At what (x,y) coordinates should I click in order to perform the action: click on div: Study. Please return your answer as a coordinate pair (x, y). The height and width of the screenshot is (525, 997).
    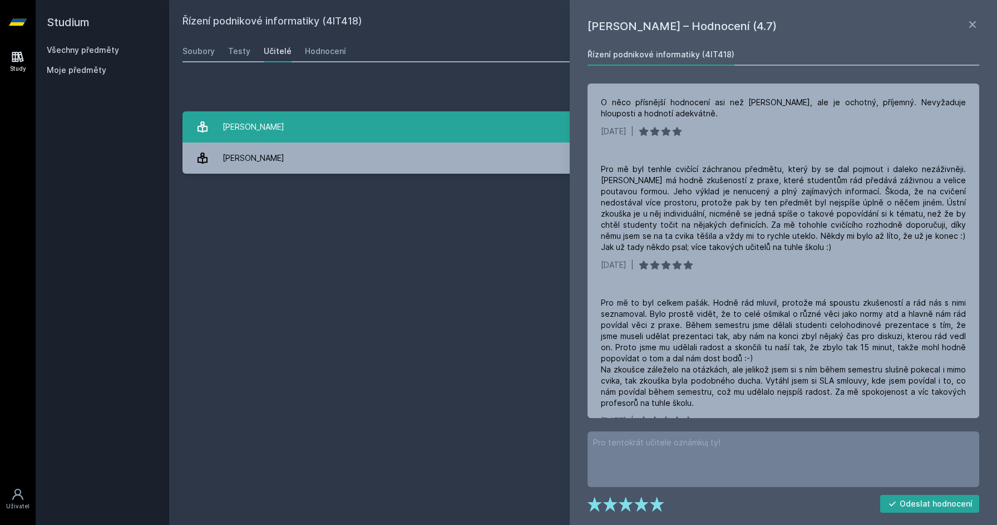
    Looking at the image, I should click on (18, 68).